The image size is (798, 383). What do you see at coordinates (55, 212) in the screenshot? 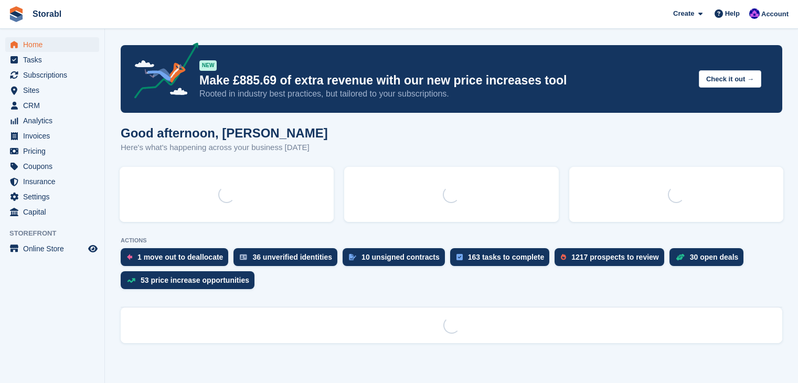
I see `span: Capital` at bounding box center [55, 212].